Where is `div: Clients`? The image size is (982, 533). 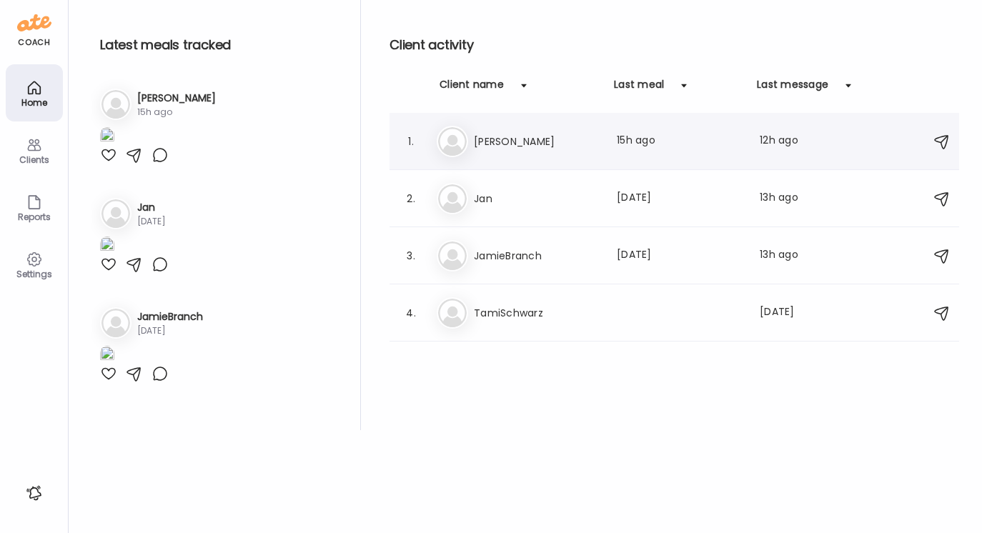
div: Clients is located at coordinates (34, 159).